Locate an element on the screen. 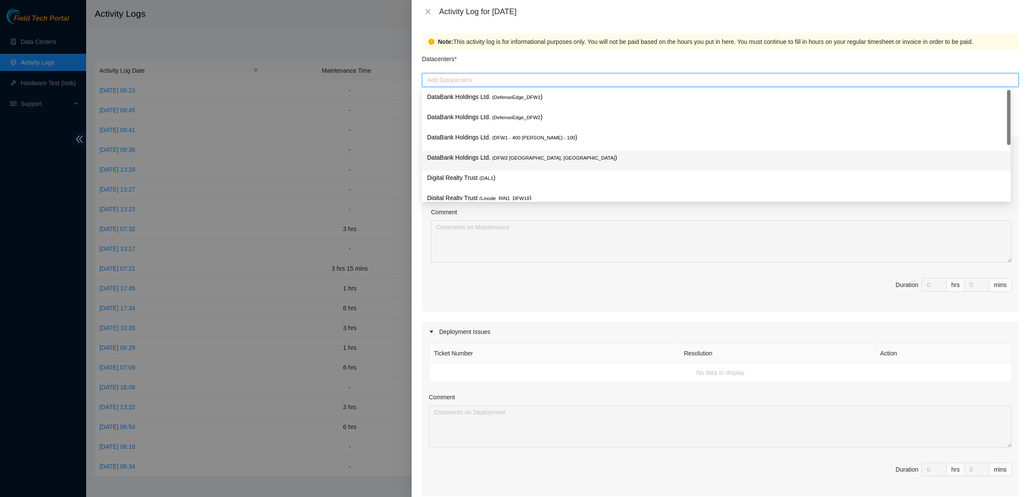 The height and width of the screenshot is (497, 1029). strong: Note: is located at coordinates (446, 42).